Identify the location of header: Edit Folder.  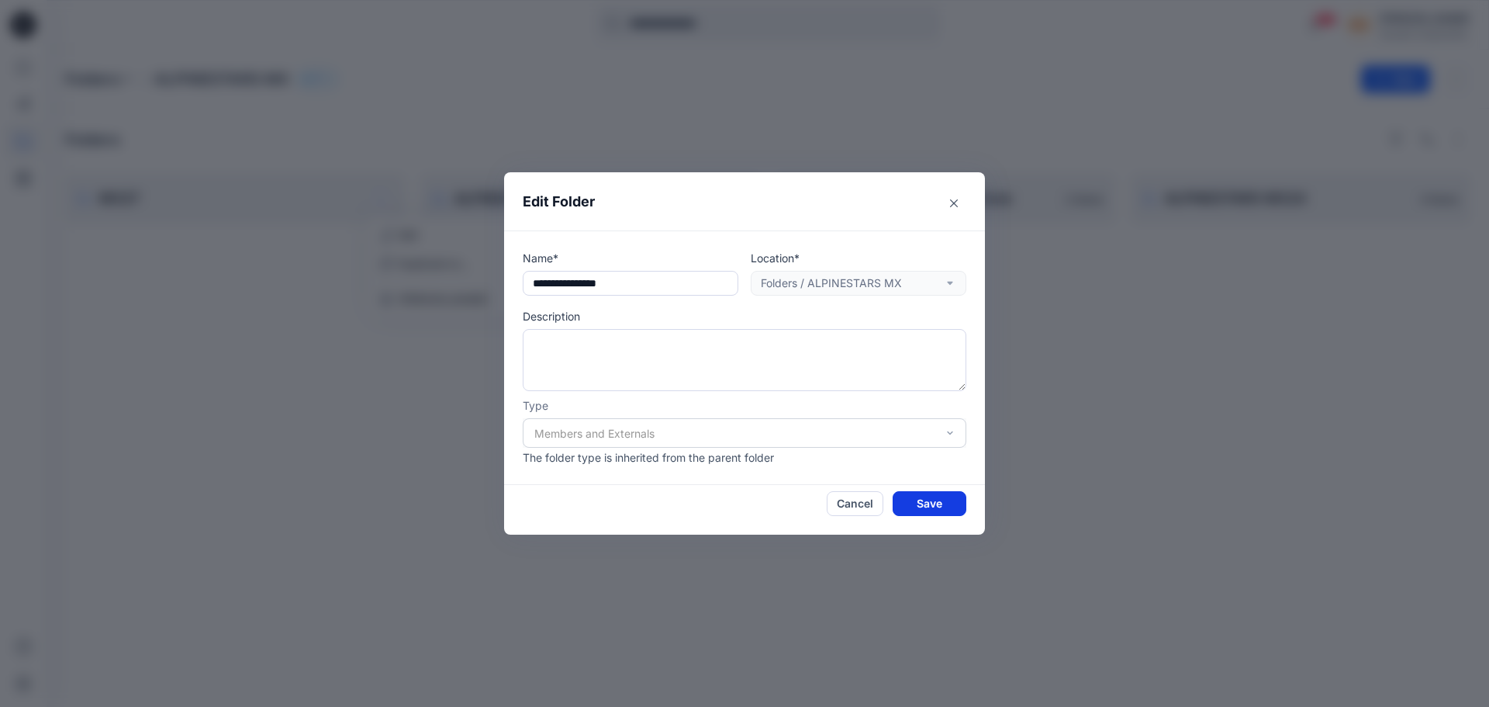
(745, 201).